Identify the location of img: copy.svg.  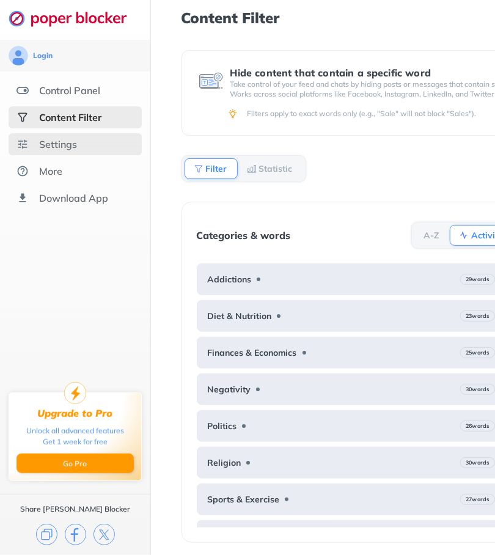
(46, 534).